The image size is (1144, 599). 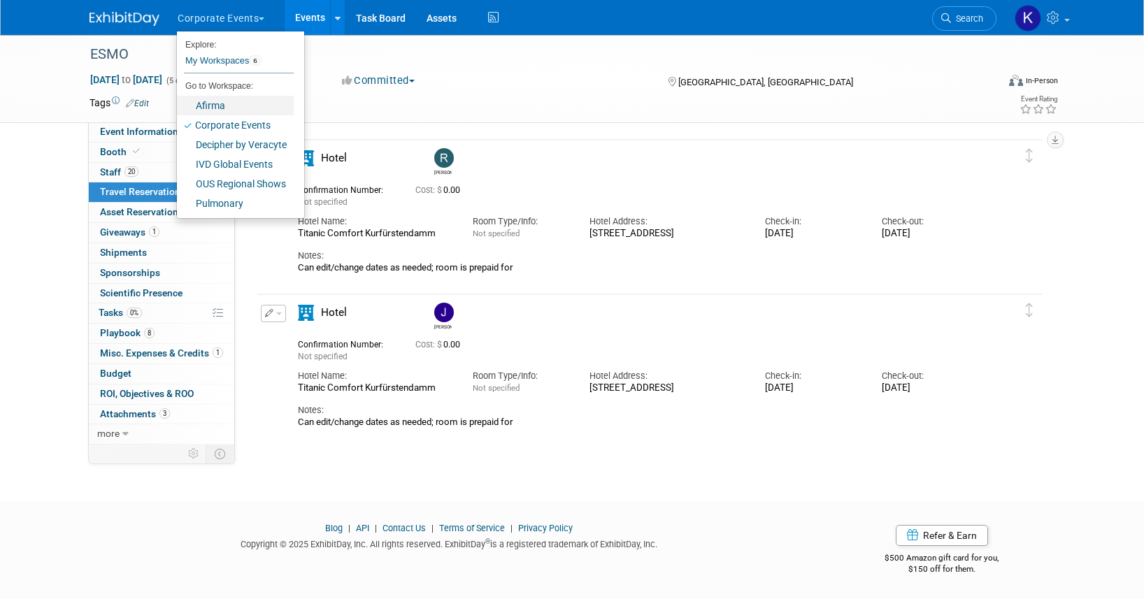 I want to click on a: Staff20, so click(x=162, y=173).